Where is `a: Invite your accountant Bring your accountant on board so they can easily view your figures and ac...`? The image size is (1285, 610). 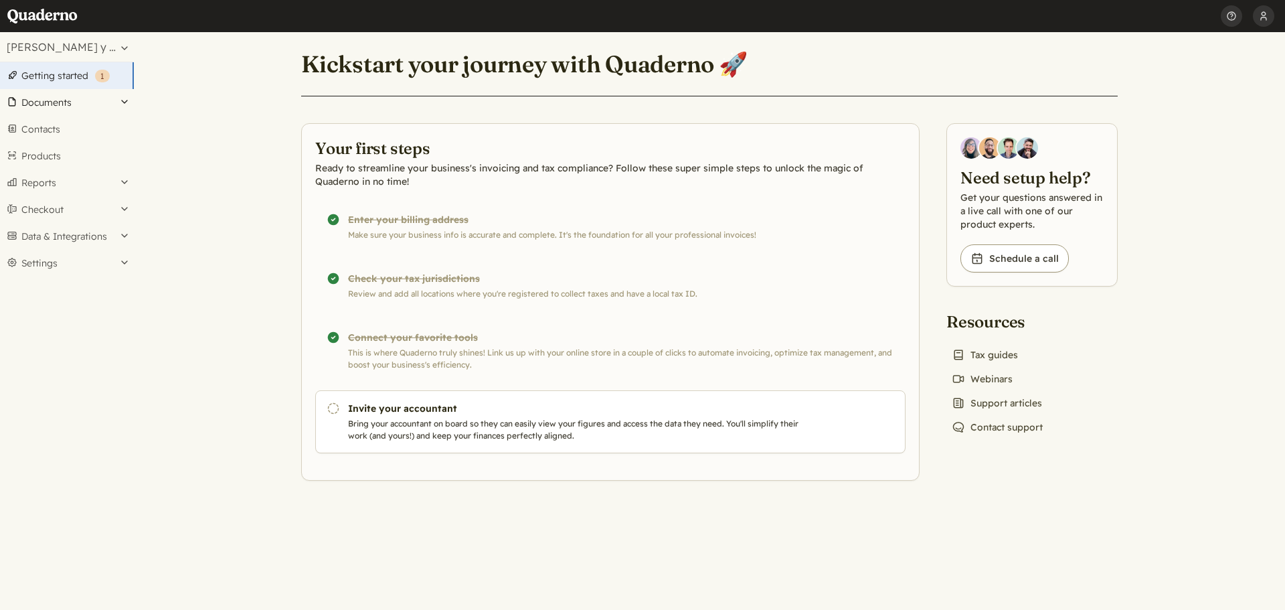 a: Invite your accountant Bring your accountant on board so they can easily view your figures and ac... is located at coordinates (610, 422).